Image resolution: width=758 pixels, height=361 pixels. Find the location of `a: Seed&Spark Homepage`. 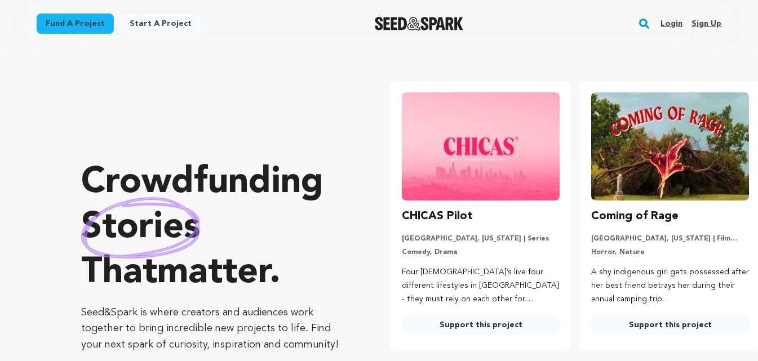

a: Seed&Spark Homepage is located at coordinates (419, 24).